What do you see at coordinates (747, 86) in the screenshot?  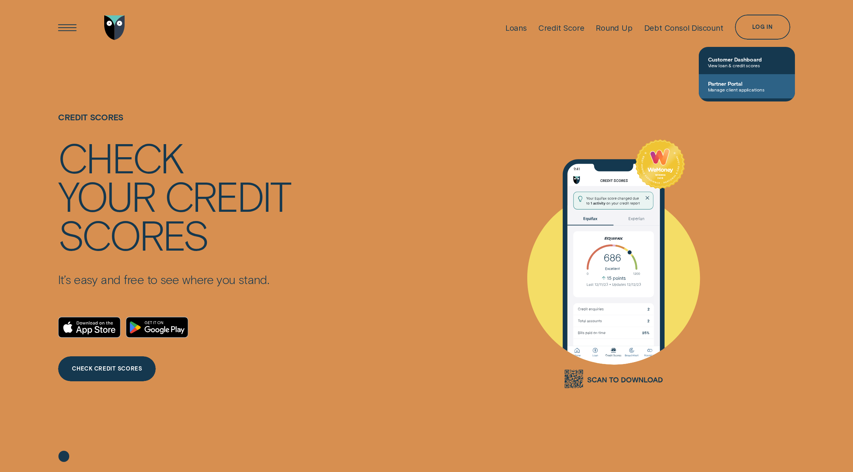 I see `a: Partner PortalManage client applications` at bounding box center [747, 86].